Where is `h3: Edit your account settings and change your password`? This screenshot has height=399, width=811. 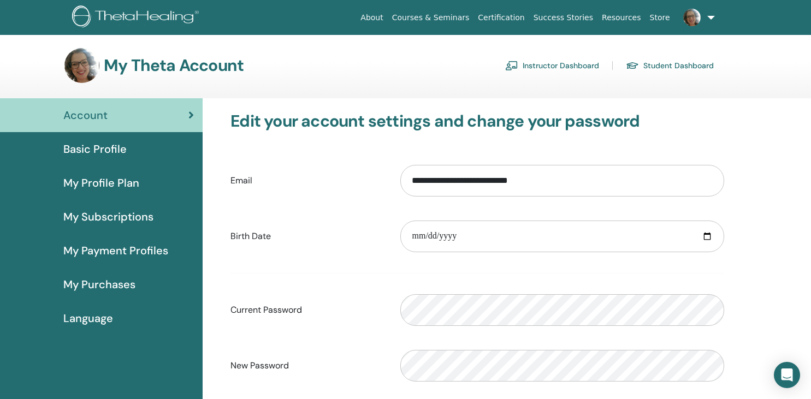
h3: Edit your account settings and change your password is located at coordinates (477, 121).